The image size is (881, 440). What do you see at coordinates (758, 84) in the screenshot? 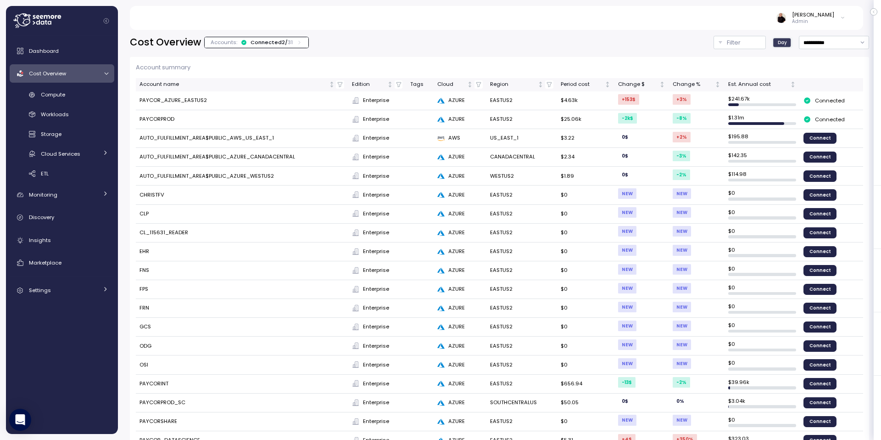
I see `div: Est. Annual cost` at bounding box center [758, 84].